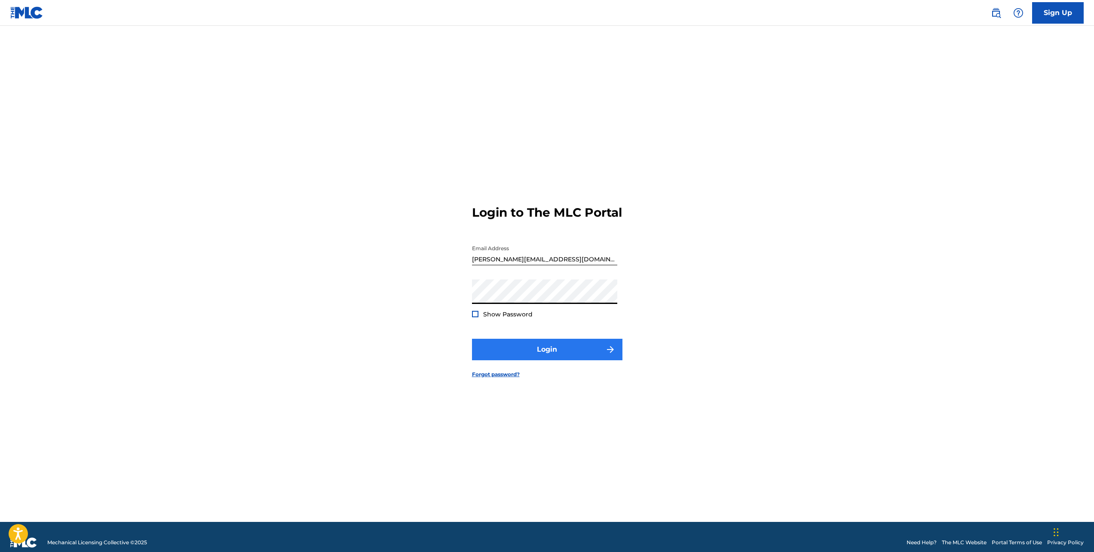 The image size is (1094, 552). I want to click on img: search, so click(996, 13).